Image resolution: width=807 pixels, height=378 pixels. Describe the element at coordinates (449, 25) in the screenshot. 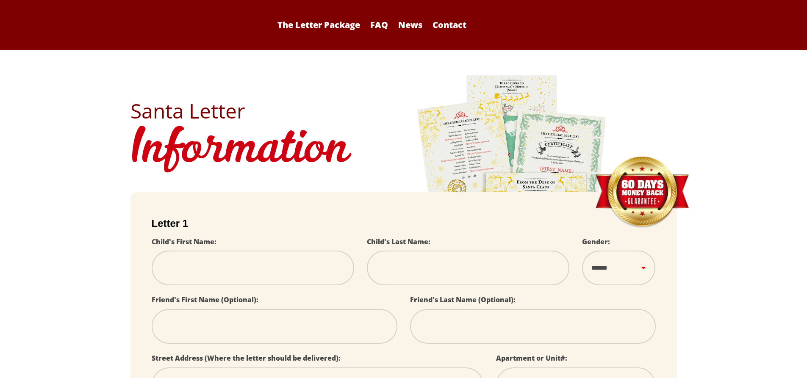

I see `a: Contact` at that location.